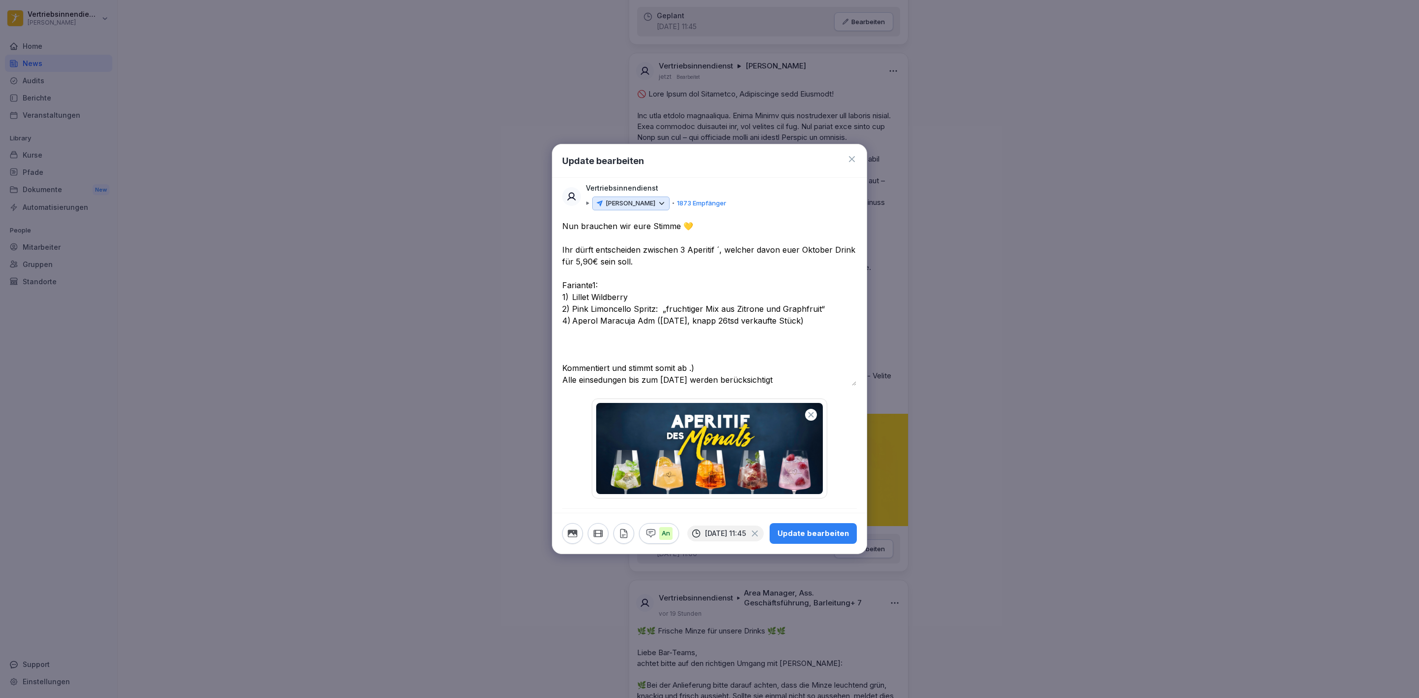 The width and height of the screenshot is (1419, 698). I want to click on p: An, so click(666, 534).